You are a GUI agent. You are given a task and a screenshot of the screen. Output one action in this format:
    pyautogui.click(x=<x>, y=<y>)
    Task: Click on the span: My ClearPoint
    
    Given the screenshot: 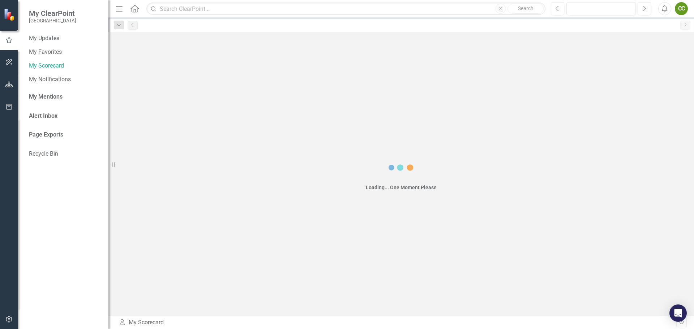 What is the action you would take?
    pyautogui.click(x=52, y=13)
    